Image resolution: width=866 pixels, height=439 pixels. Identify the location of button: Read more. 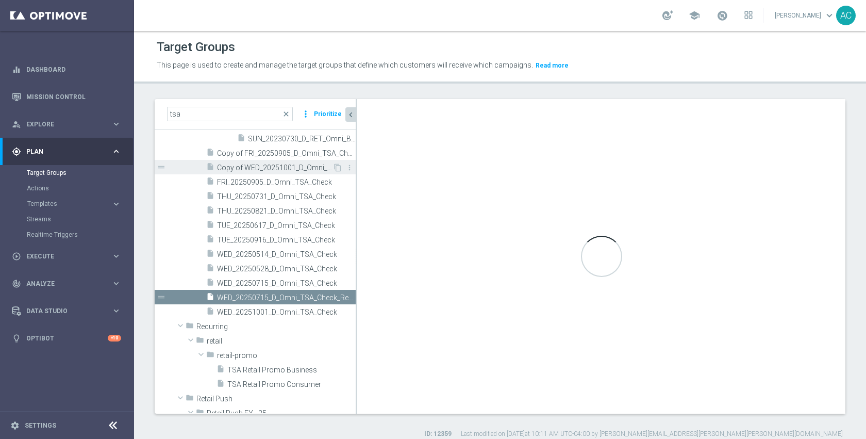
(552, 65).